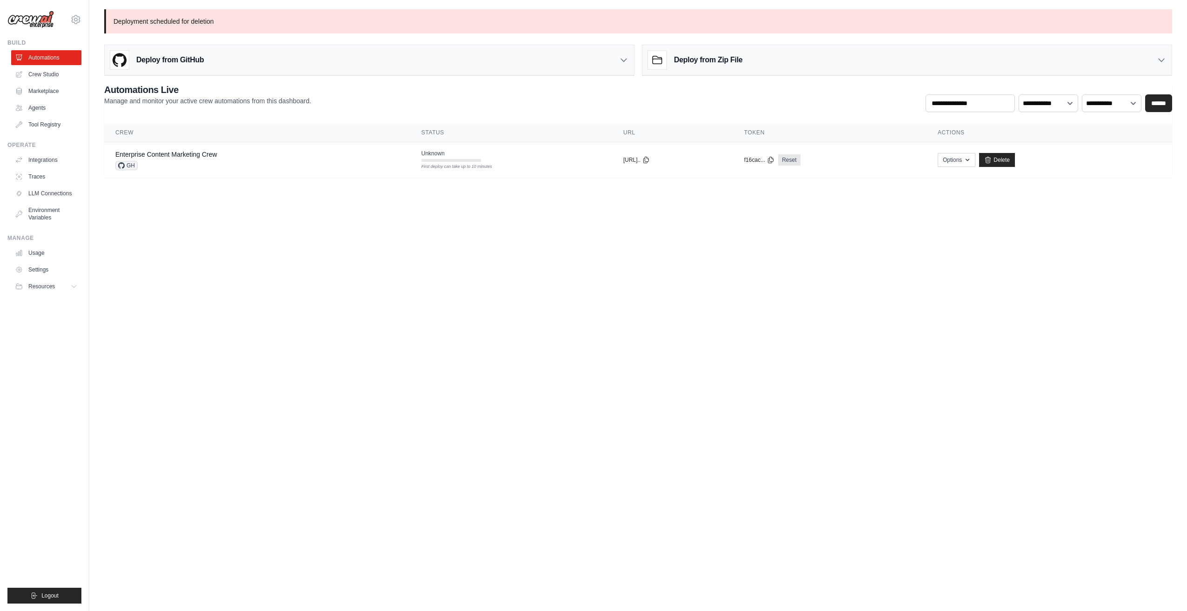 The width and height of the screenshot is (1187, 611). Describe the element at coordinates (830, 133) in the screenshot. I see `th: Token` at that location.